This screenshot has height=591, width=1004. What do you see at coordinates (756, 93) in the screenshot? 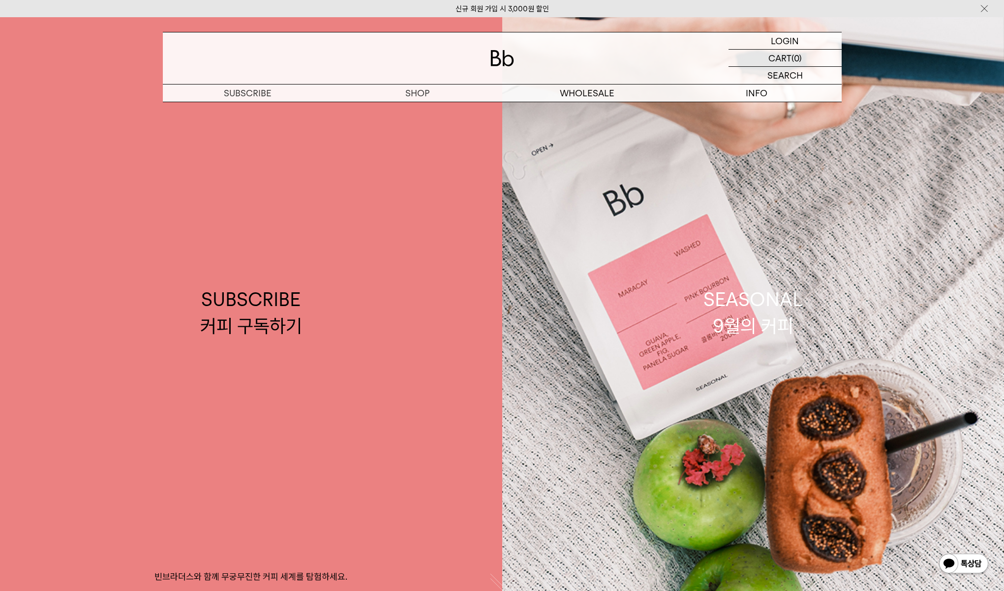
I see `p: INFO` at bounding box center [756, 93].